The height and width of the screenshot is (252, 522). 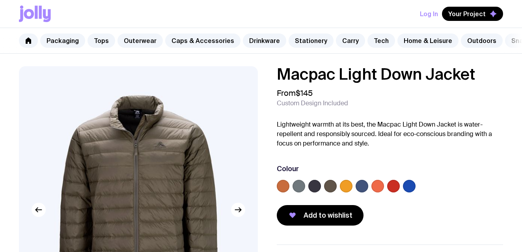 What do you see at coordinates (472, 14) in the screenshot?
I see `button: Your Project` at bounding box center [472, 14].